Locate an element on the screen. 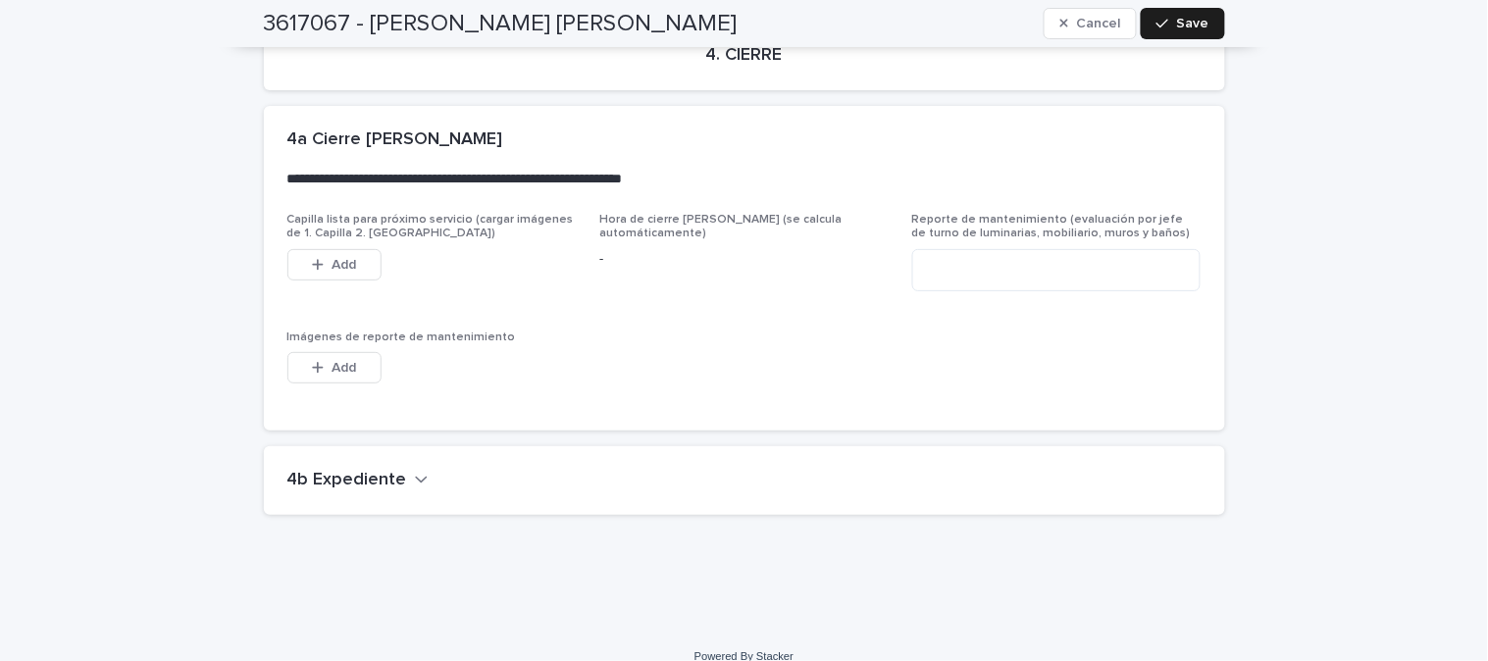  span: Cancel is located at coordinates (1098, 24).